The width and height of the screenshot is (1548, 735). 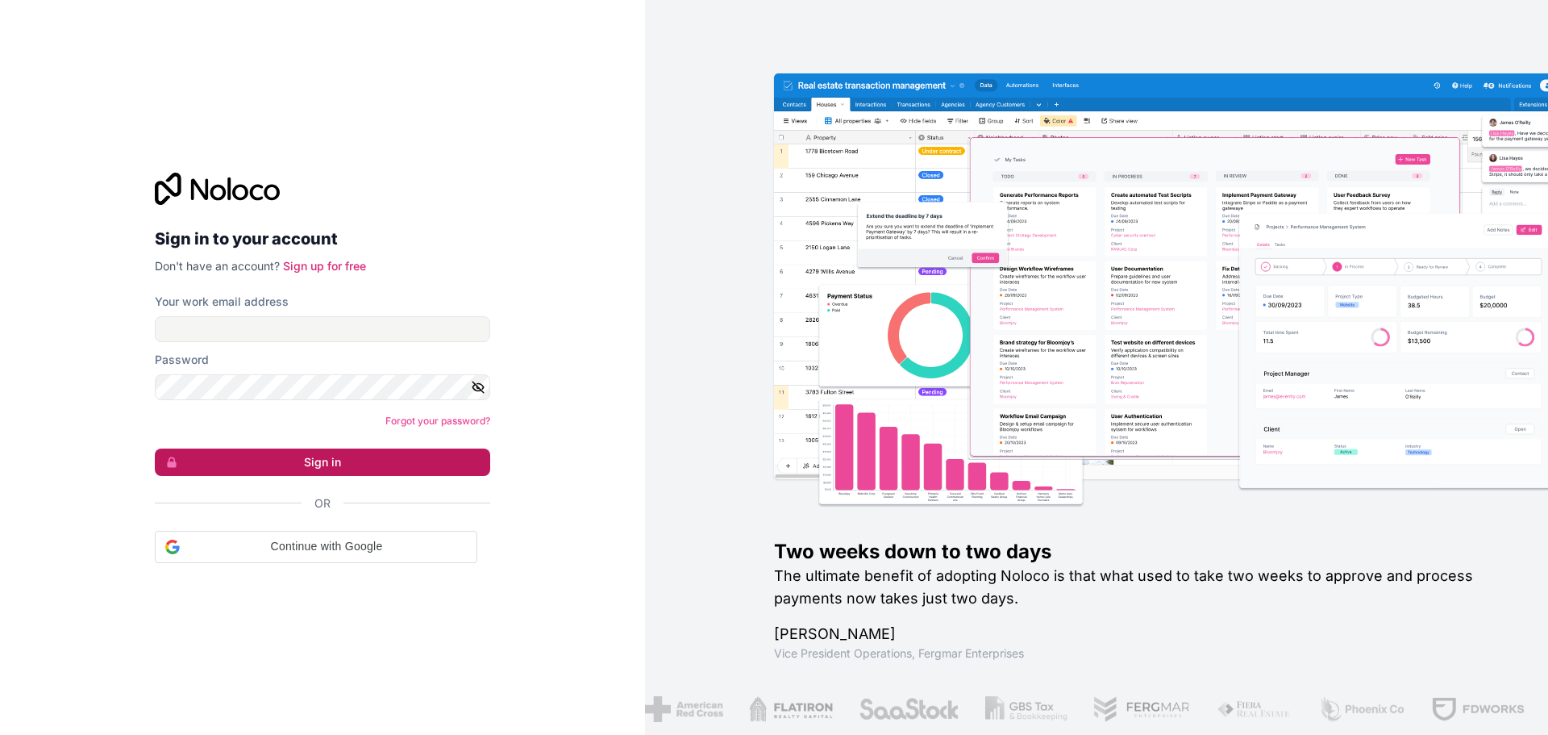 I want to click on input: Password, so click(x=323, y=387).